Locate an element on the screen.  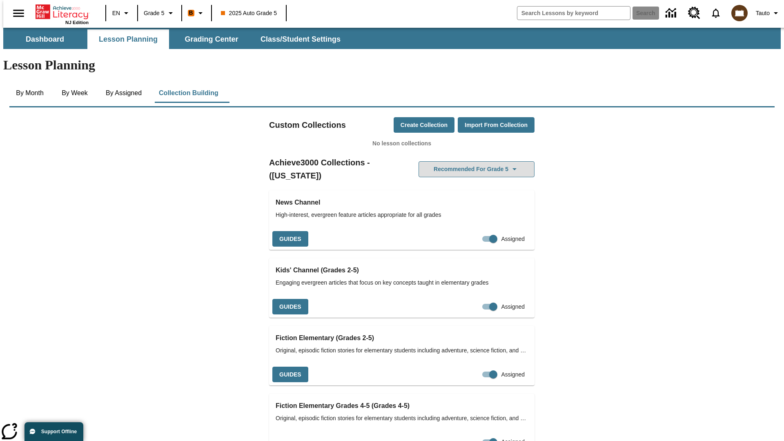
button: Import from Collection is located at coordinates (496, 125).